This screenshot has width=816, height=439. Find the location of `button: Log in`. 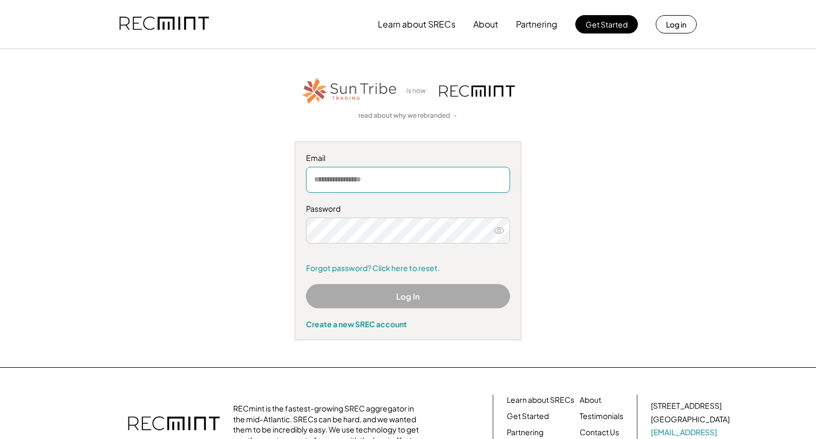

button: Log in is located at coordinates (676, 24).